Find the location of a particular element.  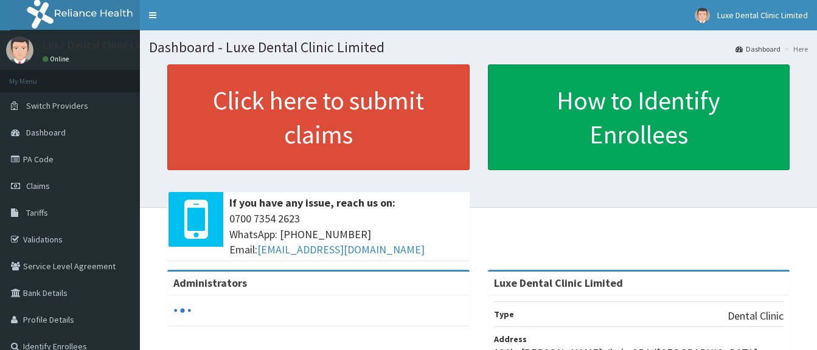

span: Tariffs is located at coordinates (37, 213).